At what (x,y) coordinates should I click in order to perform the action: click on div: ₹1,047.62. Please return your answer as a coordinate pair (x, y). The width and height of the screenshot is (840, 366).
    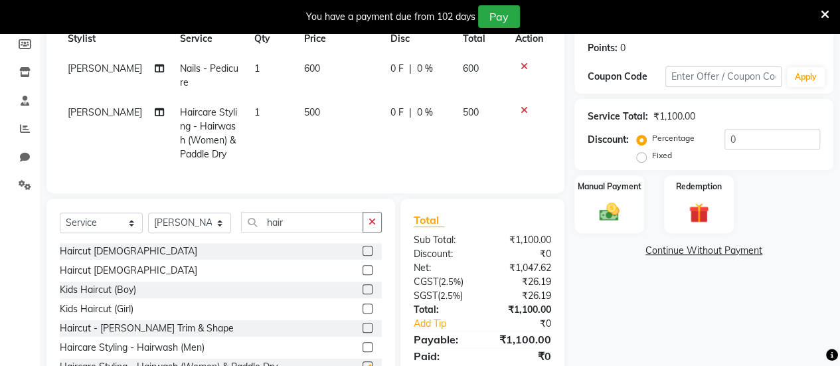
    Looking at the image, I should click on (521, 268).